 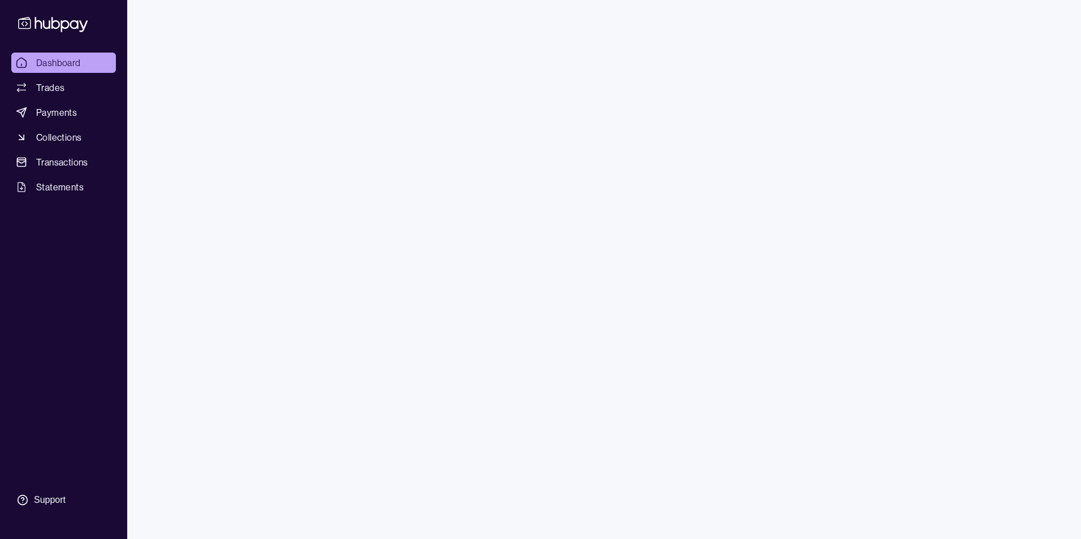 I want to click on span: Collections, so click(x=59, y=137).